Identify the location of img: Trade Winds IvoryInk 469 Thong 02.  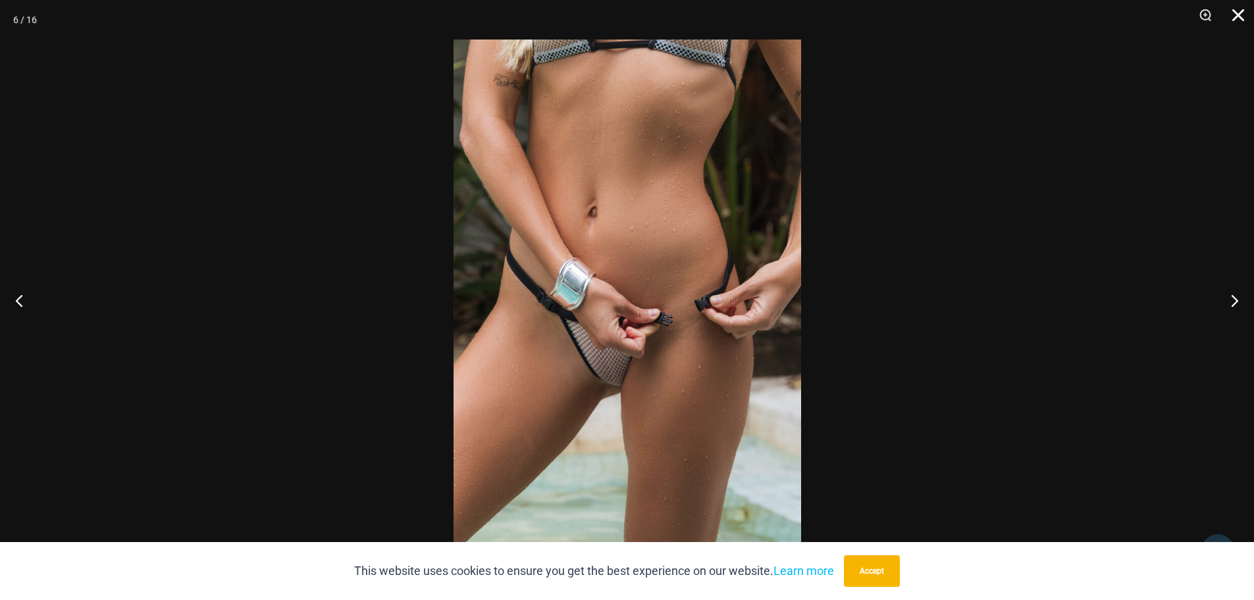
(627, 300).